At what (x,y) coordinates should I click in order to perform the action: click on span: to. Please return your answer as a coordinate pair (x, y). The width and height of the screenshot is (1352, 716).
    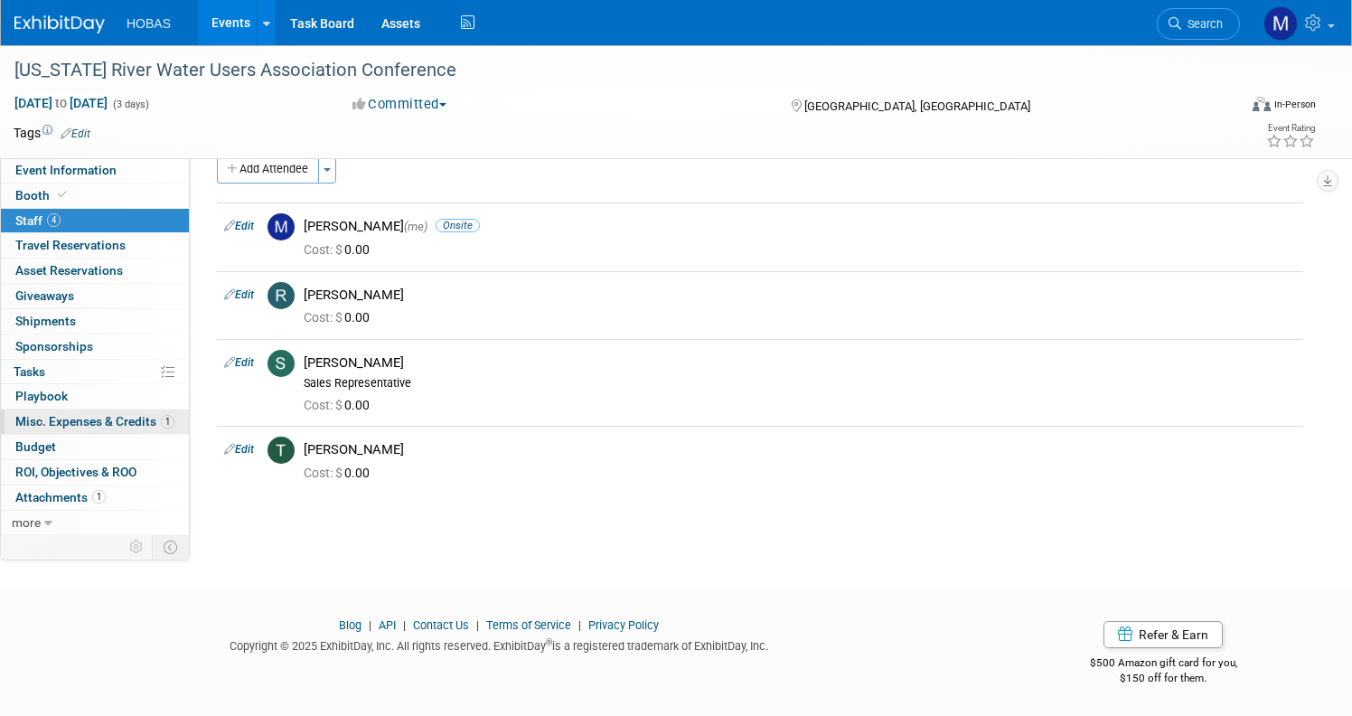
    Looking at the image, I should click on (61, 103).